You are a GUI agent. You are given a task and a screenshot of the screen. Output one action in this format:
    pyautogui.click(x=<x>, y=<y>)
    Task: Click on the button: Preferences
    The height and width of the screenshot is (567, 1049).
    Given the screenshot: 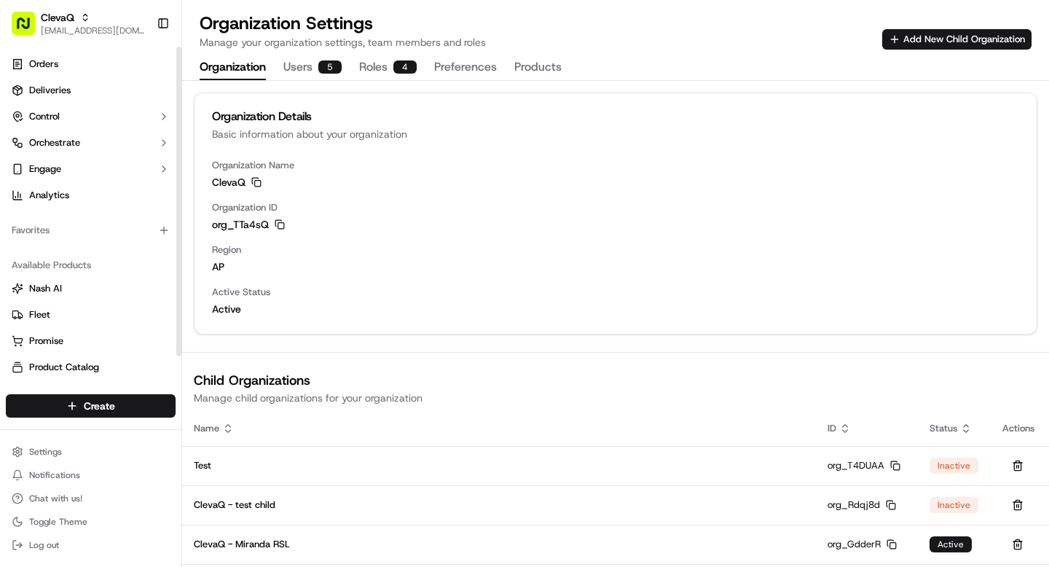 What is the action you would take?
    pyautogui.click(x=465, y=68)
    